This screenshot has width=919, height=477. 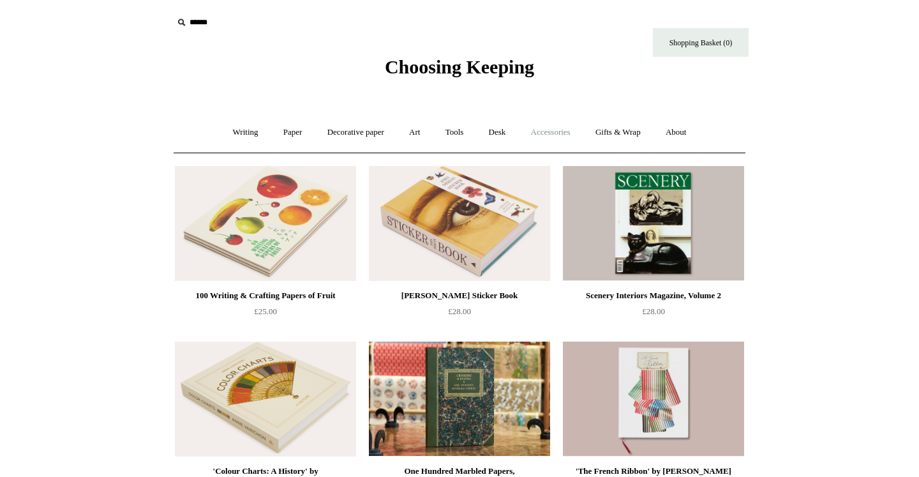 What do you see at coordinates (654, 399) in the screenshot?
I see `img: 'The French Ribbon' by Suzanne Slesin` at bounding box center [654, 399].